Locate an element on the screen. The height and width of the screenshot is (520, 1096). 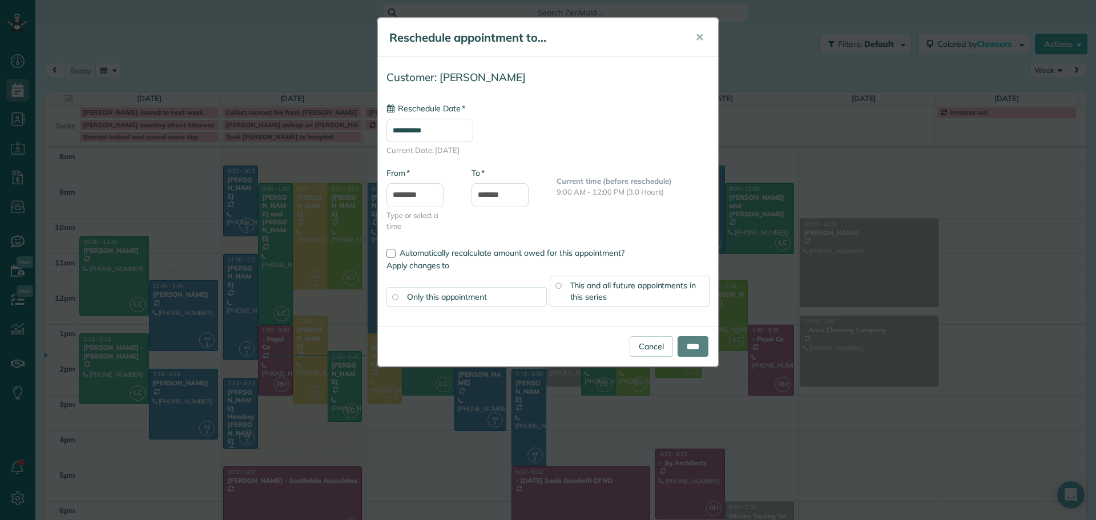
h5: Reschedule appointment to... is located at coordinates (534, 38).